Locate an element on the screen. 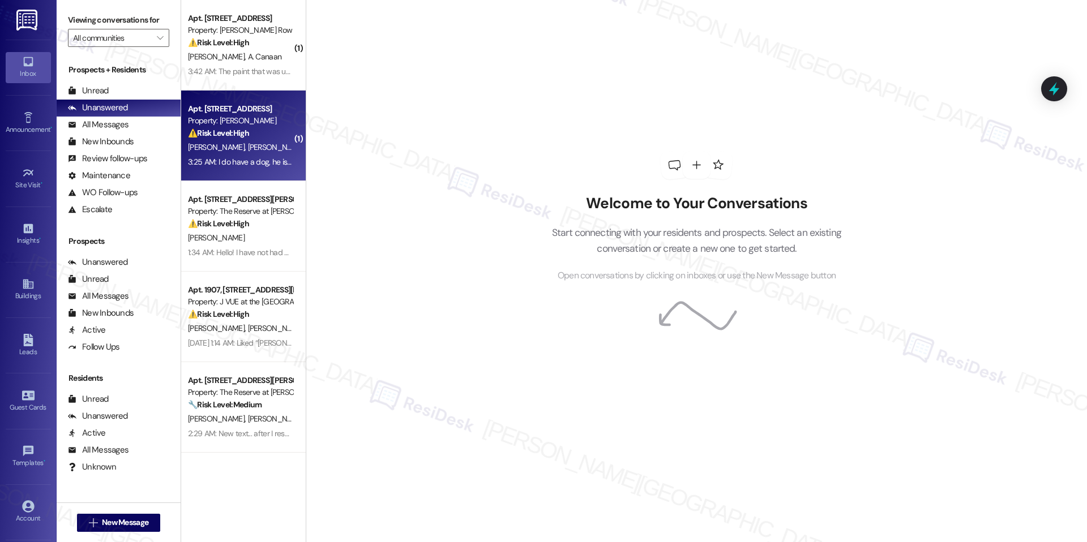  p: Start connecting with your residents and prospects. Select an existing conversation or create a n... is located at coordinates (696, 241).